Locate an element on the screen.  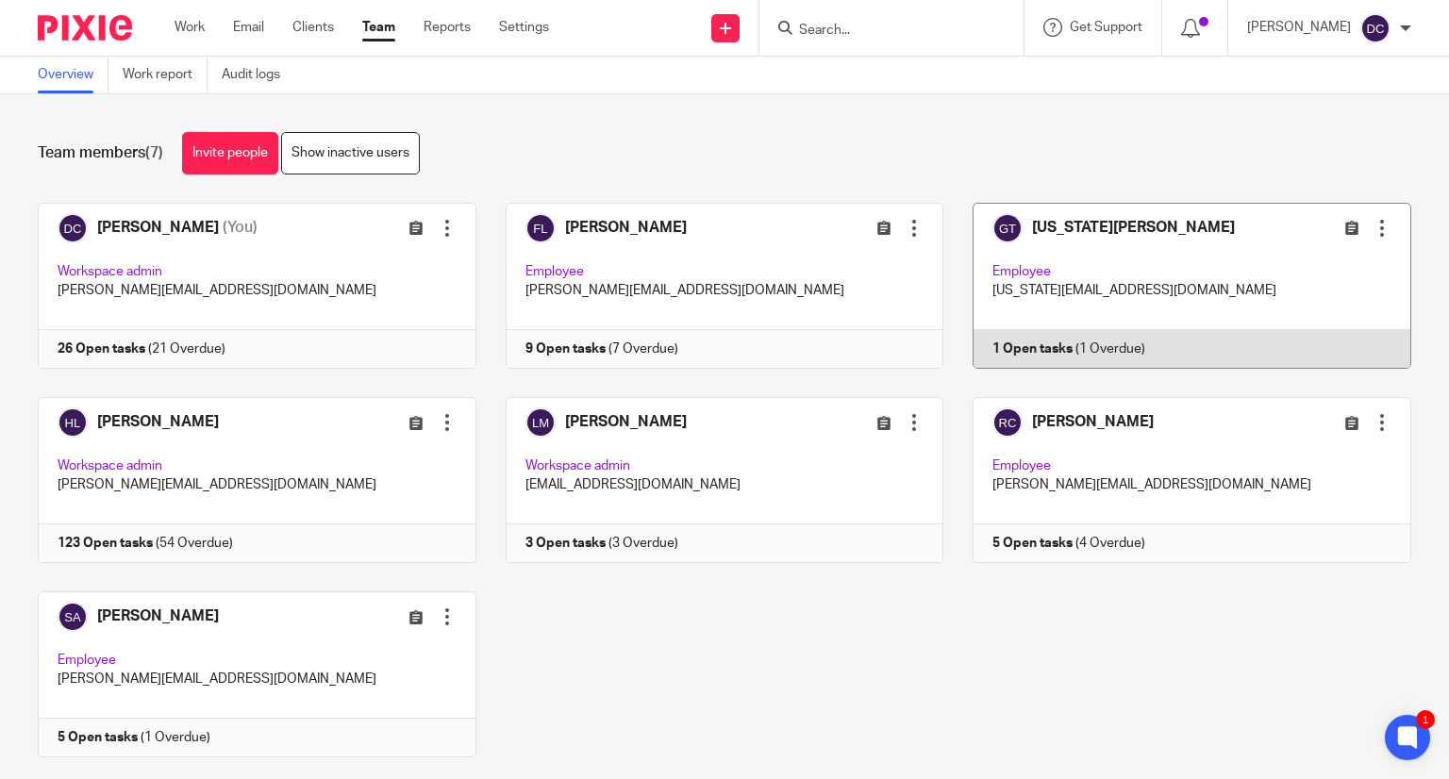
span: (7) is located at coordinates (154, 153).